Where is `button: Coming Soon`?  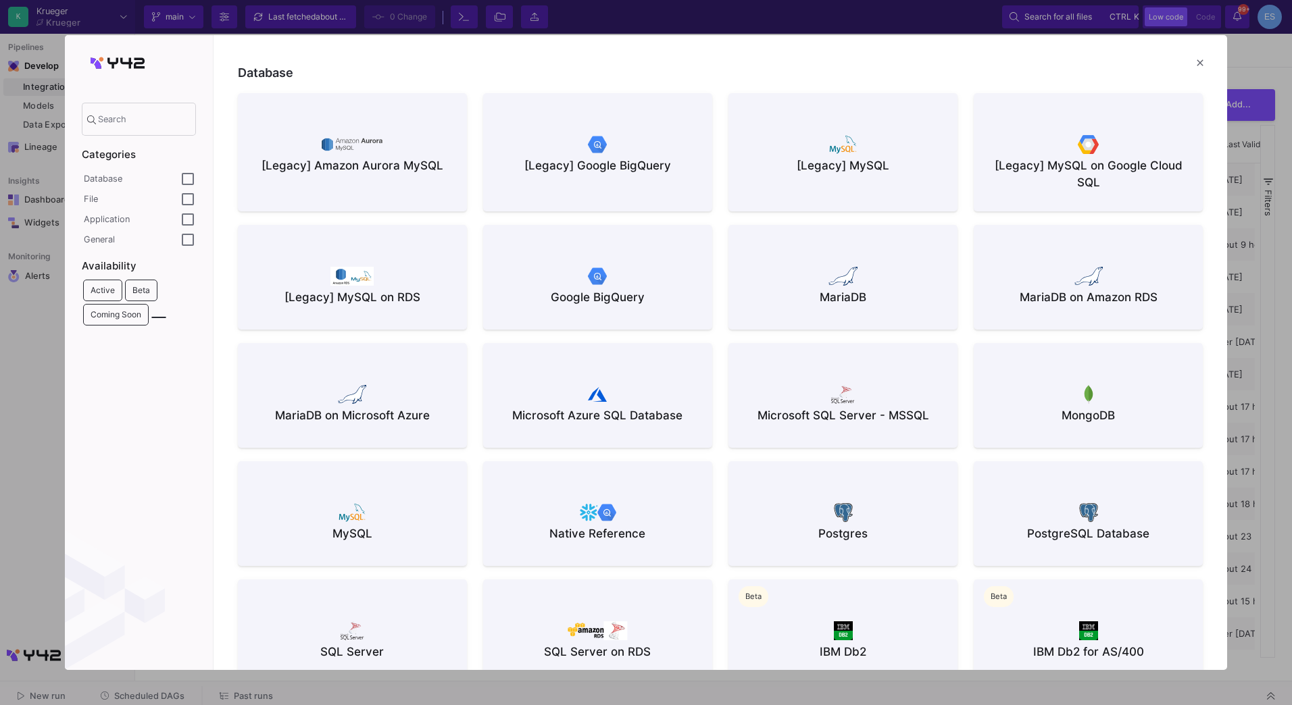 button: Coming Soon is located at coordinates (116, 315).